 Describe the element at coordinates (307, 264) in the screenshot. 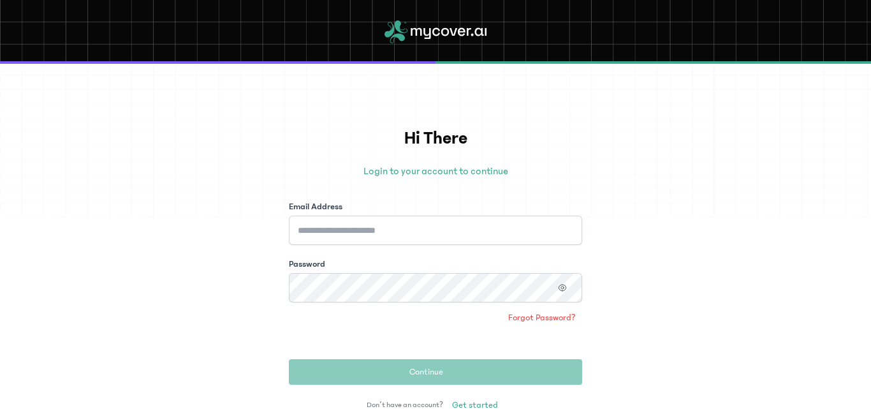

I see `label: Password` at that location.